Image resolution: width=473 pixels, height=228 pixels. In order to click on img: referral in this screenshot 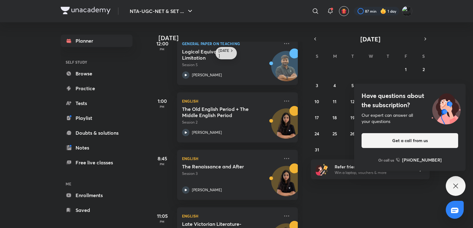, I will do `click(322, 170)`.